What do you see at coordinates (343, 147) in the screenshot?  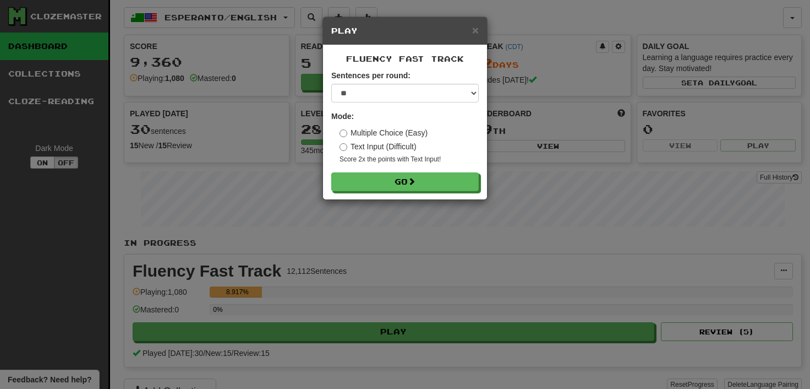 I see `input: Text Input (Difficult)` at bounding box center [343, 147].